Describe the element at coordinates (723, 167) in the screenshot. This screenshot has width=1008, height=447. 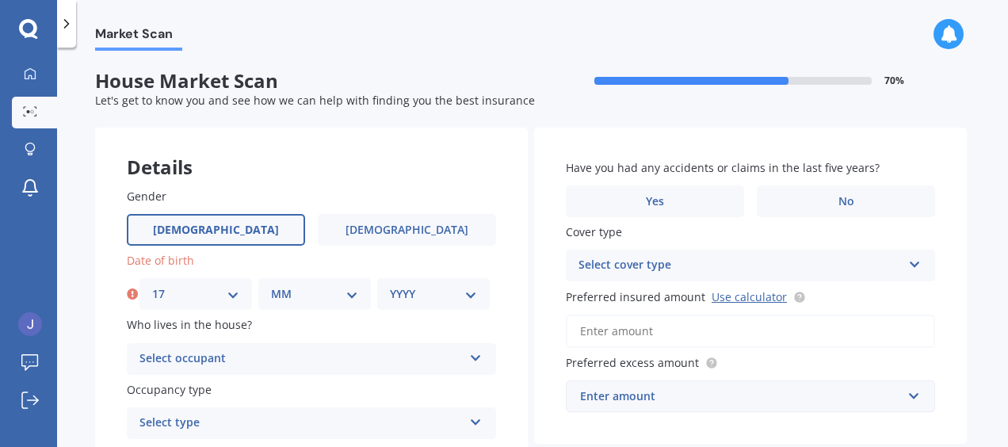
I see `span: Have you had any accidents or claims in the last five years?` at that location.